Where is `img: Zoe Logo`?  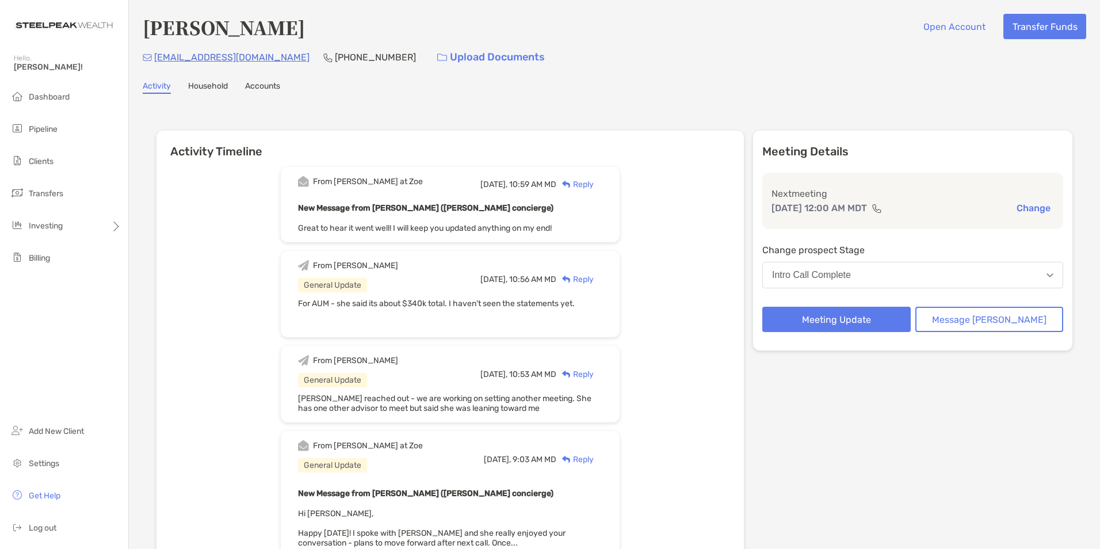 img: Zoe Logo is located at coordinates (64, 25).